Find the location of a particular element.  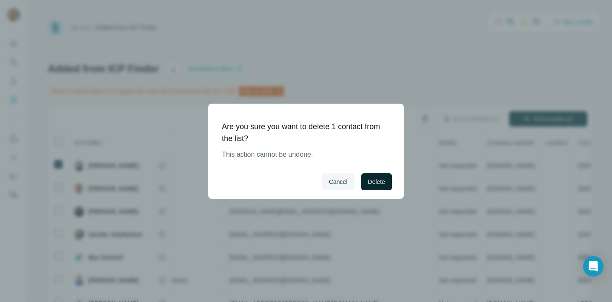

h1: Are you sure you want to delete 1 contact from the list? is located at coordinates (303, 133).